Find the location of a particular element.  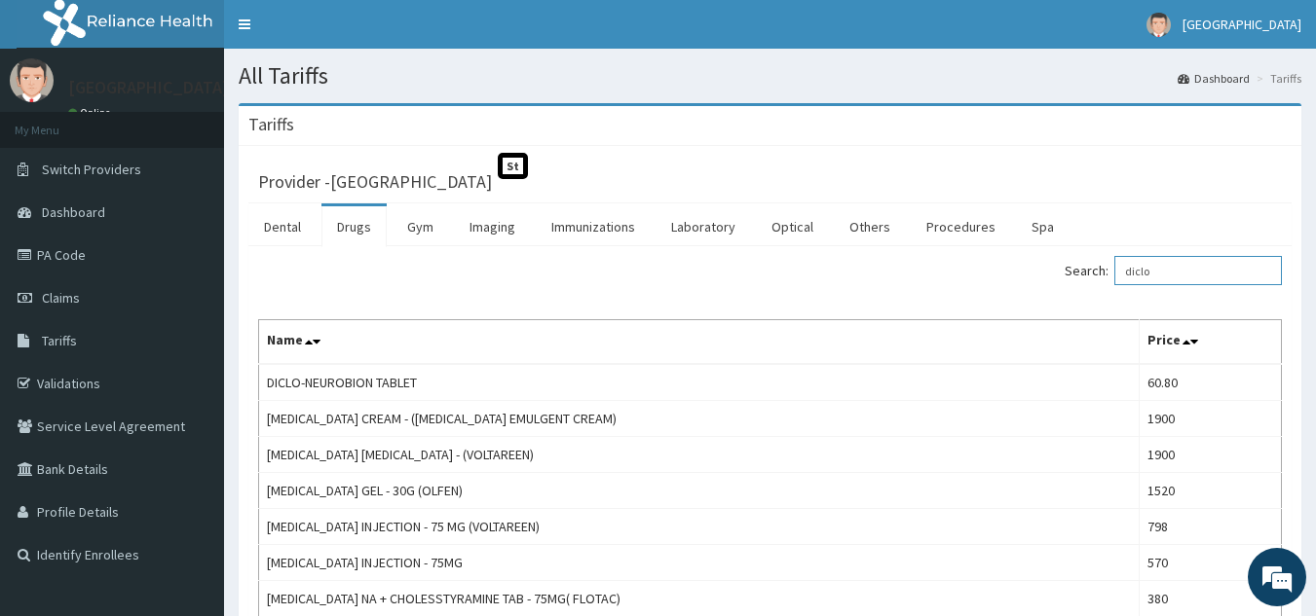

a: Optical is located at coordinates (792, 227).